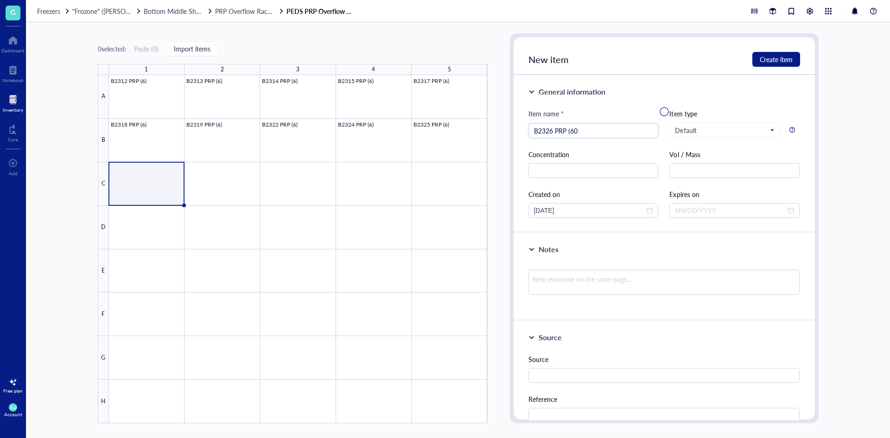 The image size is (890, 438). What do you see at coordinates (373, 70) in the screenshot?
I see `div: 4` at bounding box center [373, 70].